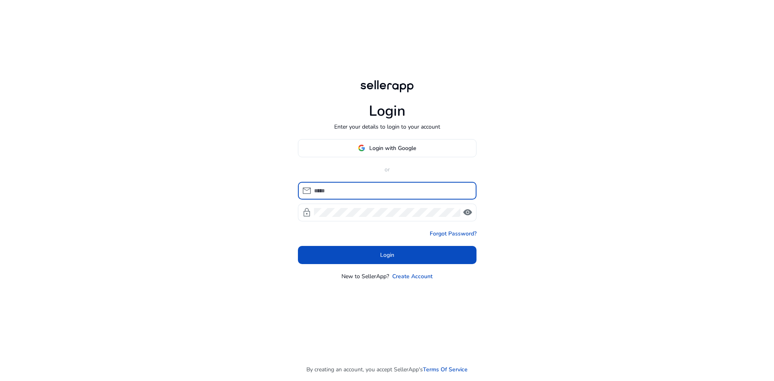 This screenshot has height=381, width=774. Describe the element at coordinates (387, 111) in the screenshot. I see `h1: Login` at that location.